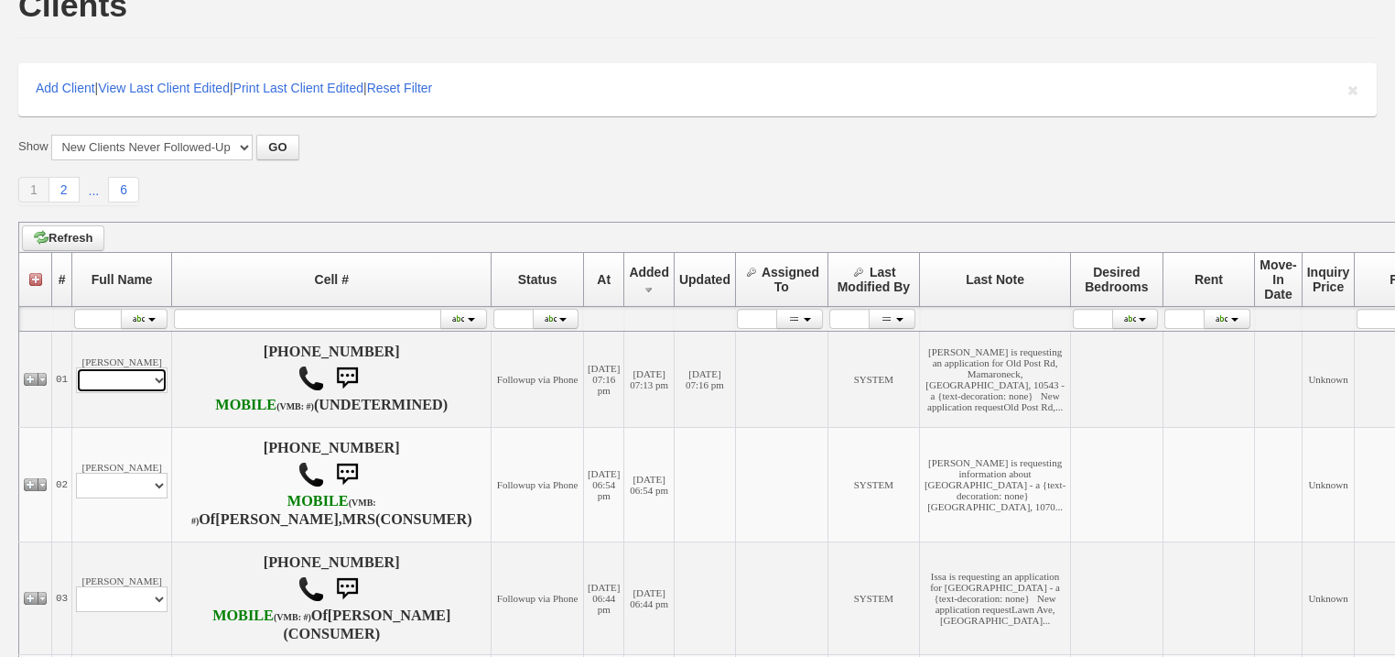 The width and height of the screenshot is (1395, 657). What do you see at coordinates (299, 88) in the screenshot?
I see `a: Print Last Client Edited` at bounding box center [299, 88].